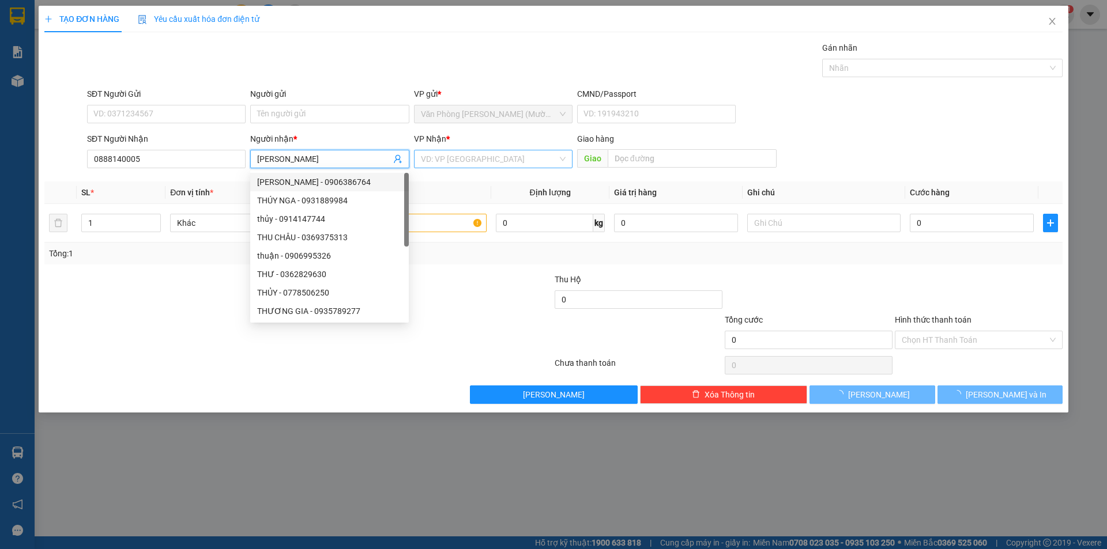  What do you see at coordinates (656, 94) in the screenshot?
I see `div: CMND/Passport` at bounding box center [656, 94].